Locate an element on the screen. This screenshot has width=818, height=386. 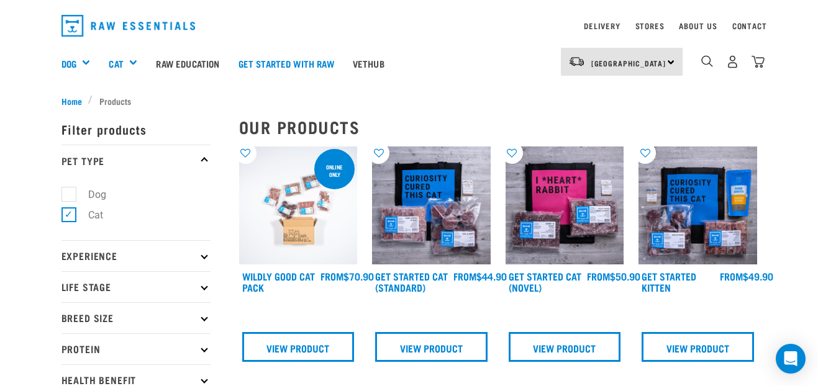
nav: dropdown navigation is located at coordinates (409, 25).